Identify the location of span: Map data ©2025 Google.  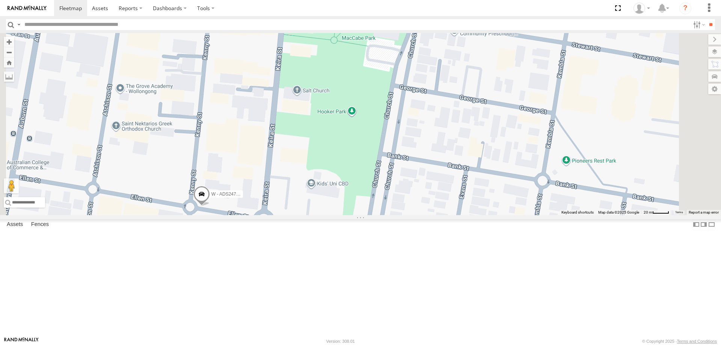
(618, 212).